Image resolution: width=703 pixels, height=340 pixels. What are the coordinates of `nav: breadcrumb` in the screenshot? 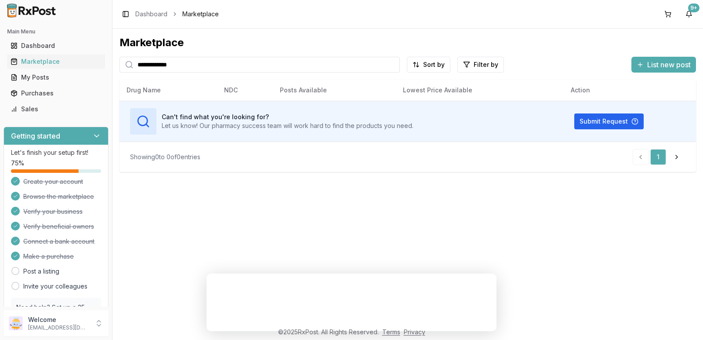 It's located at (177, 14).